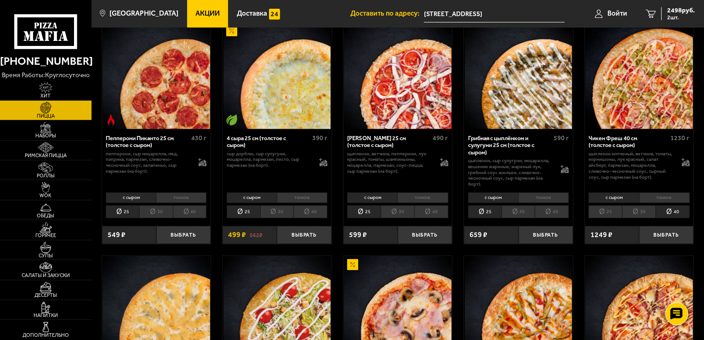  I want to click on span: Доставка, so click(252, 13).